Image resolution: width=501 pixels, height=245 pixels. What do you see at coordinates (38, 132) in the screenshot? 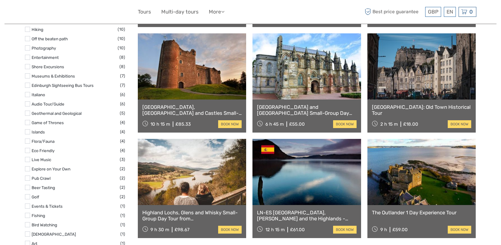
I see `a: Islands` at bounding box center [38, 132].